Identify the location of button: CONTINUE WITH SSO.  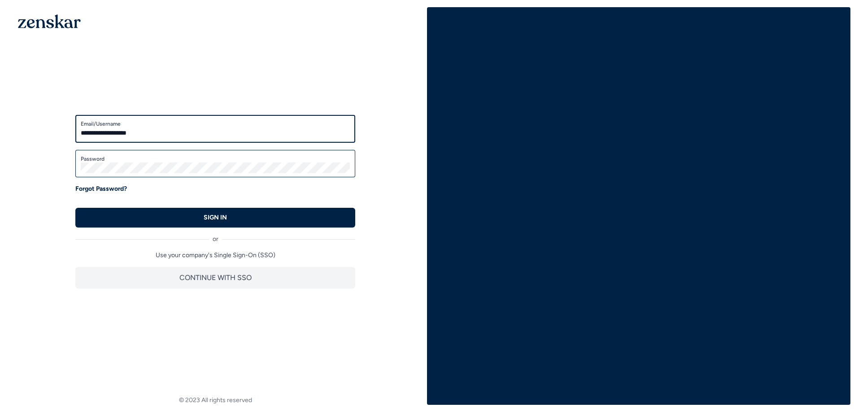
(215, 278).